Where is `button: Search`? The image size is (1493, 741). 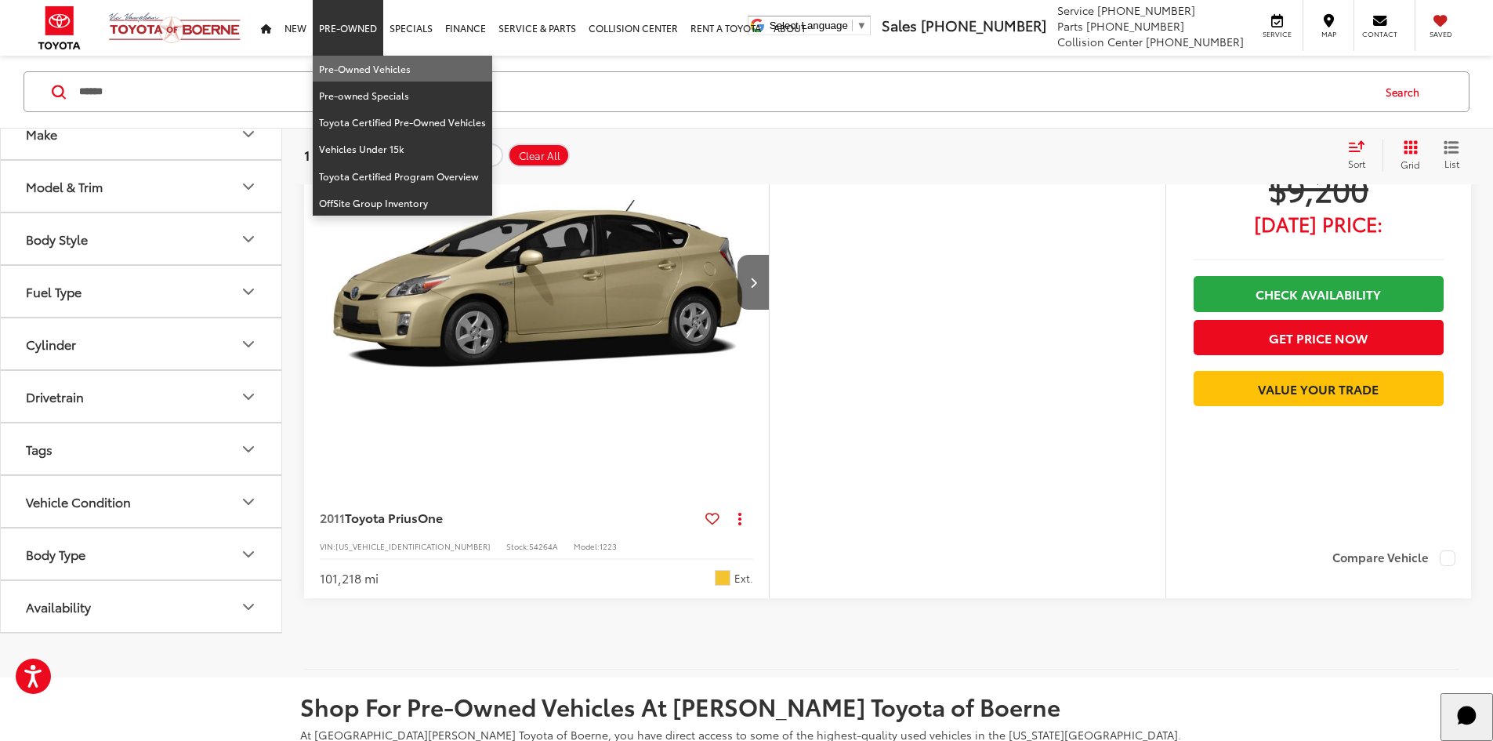 button: Search is located at coordinates (1406, 92).